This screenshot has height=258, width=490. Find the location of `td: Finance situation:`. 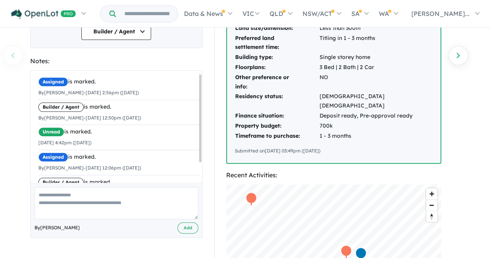

td: Finance situation: is located at coordinates (277, 116).